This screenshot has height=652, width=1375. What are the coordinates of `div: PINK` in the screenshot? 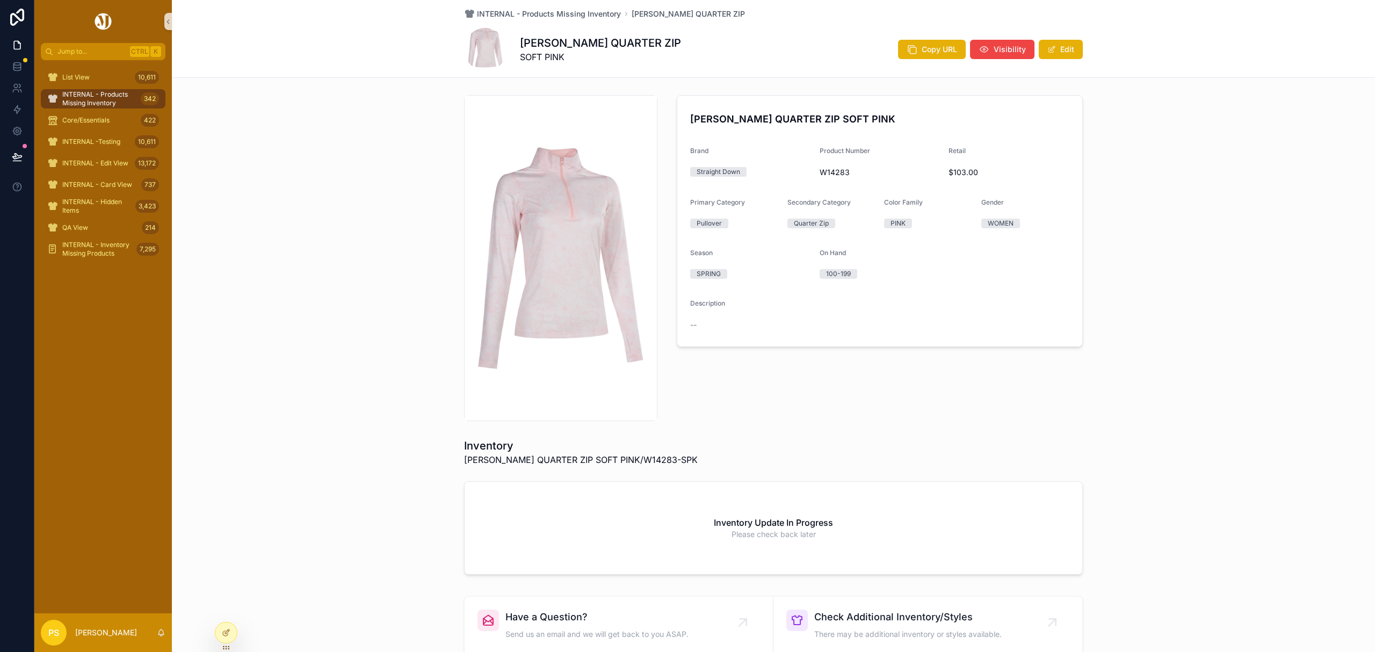 It's located at (898, 223).